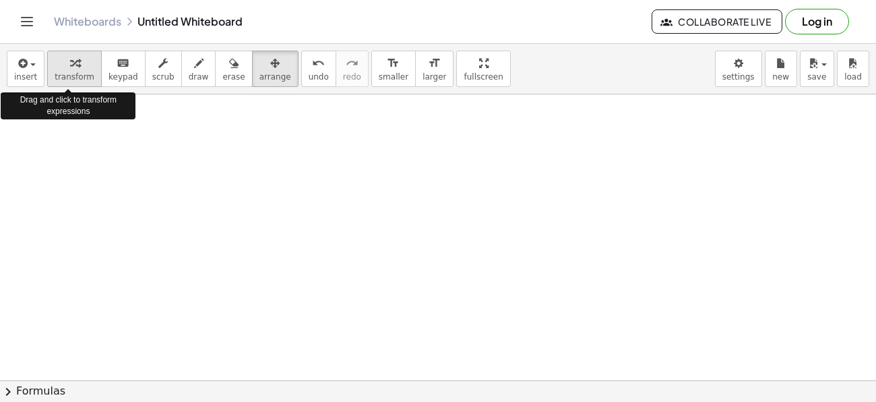  What do you see at coordinates (68, 106) in the screenshot?
I see `div: Drag and click to transform expressions` at bounding box center [68, 106].